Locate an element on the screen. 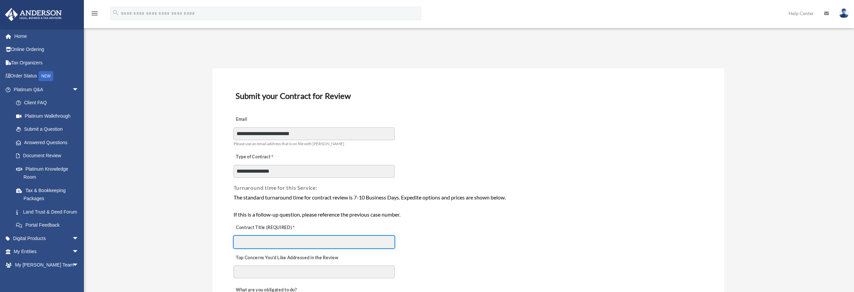  img: User Pic is located at coordinates (844, 13).